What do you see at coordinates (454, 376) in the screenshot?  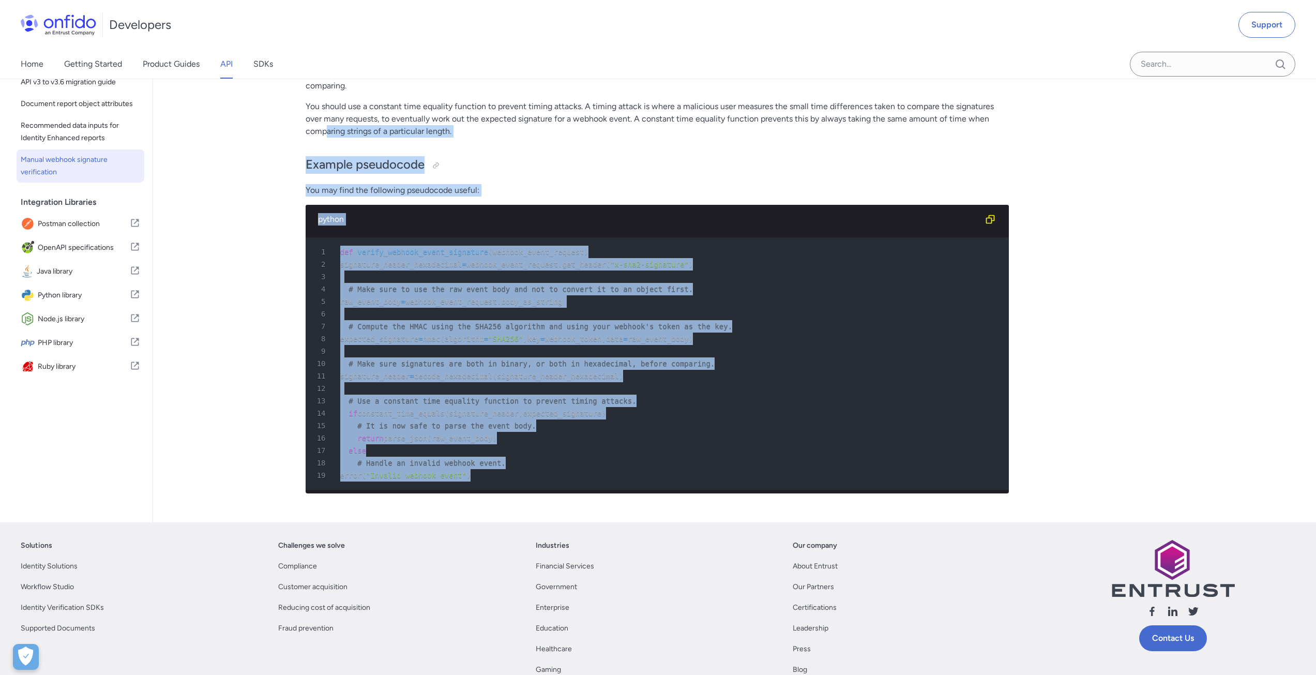 I see `span: decode_hexadecimal` at bounding box center [454, 376].